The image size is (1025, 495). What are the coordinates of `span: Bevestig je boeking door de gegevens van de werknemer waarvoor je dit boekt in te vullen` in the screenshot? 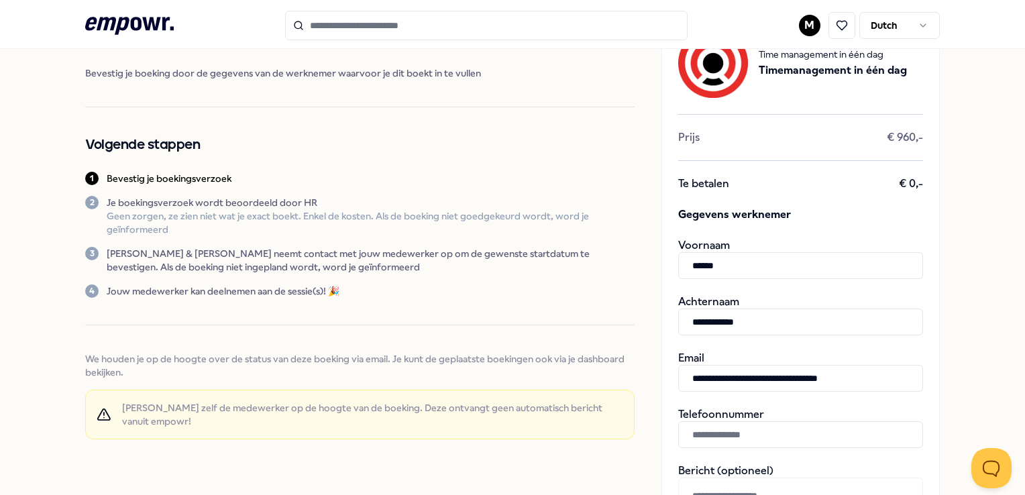 It's located at (360, 73).